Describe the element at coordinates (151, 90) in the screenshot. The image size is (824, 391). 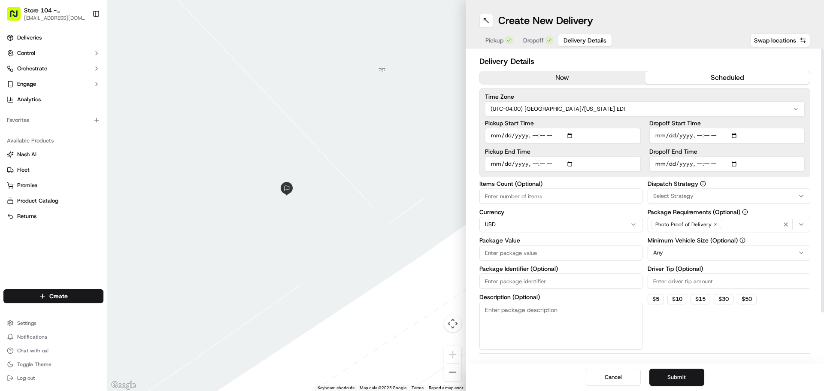
I see `button: Start new chat` at that location.